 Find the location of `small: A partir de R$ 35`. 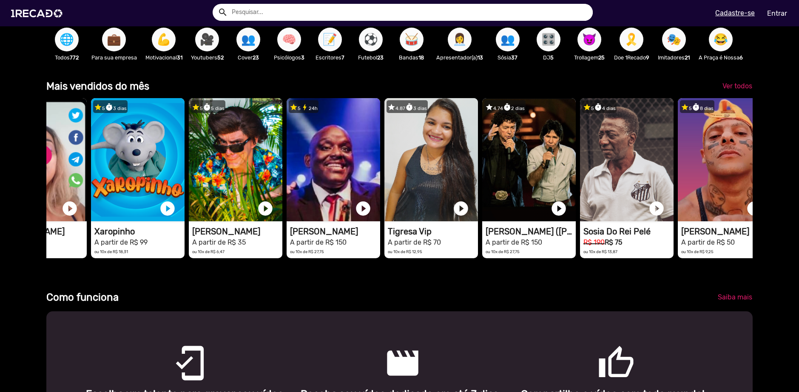

small: A partir de R$ 35 is located at coordinates (219, 242).